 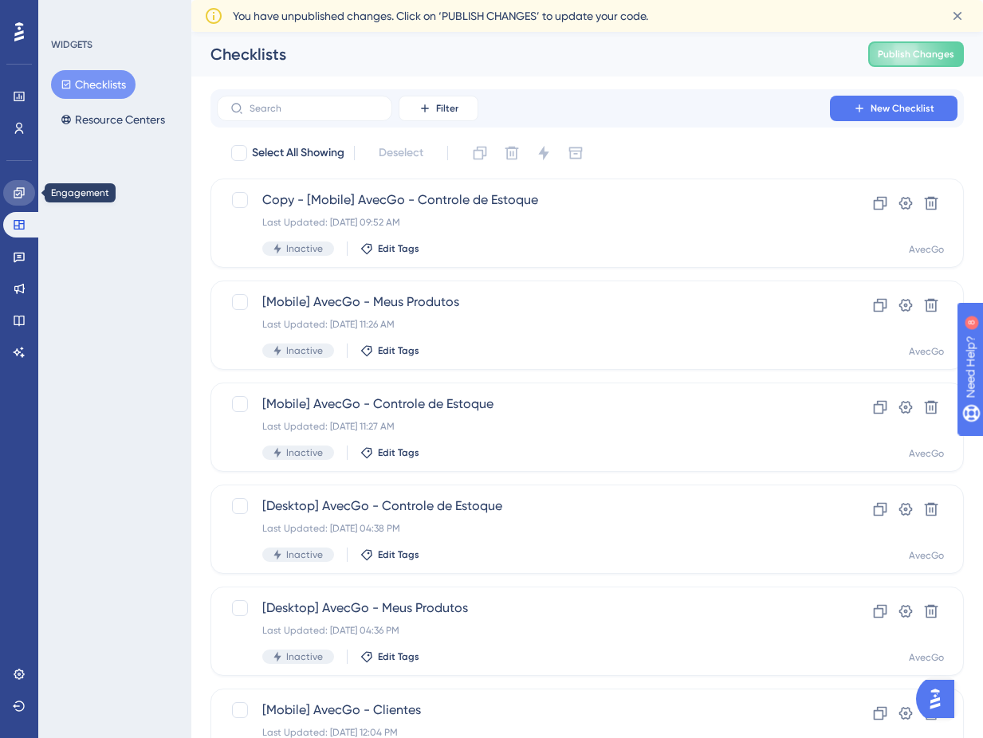 What do you see at coordinates (298, 153) in the screenshot?
I see `span: Select All Showing` at bounding box center [298, 153].